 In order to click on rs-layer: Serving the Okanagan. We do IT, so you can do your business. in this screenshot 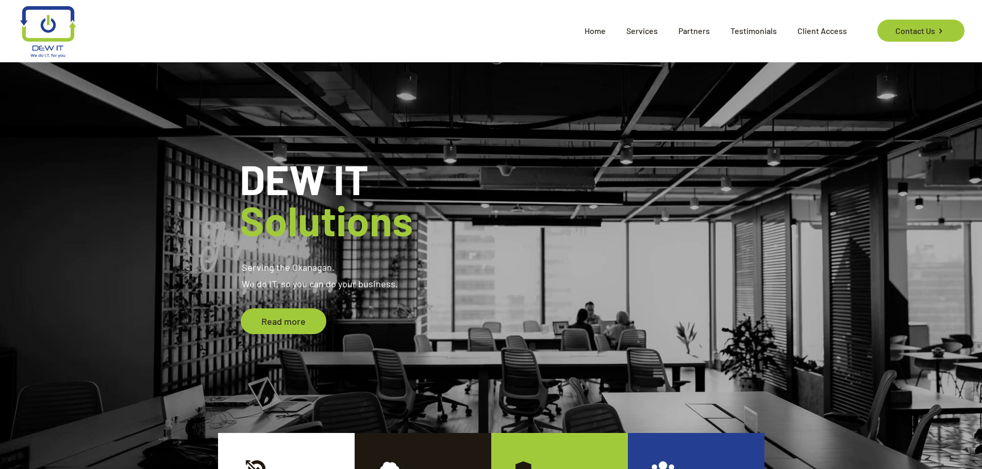, I will do `click(320, 276)`.